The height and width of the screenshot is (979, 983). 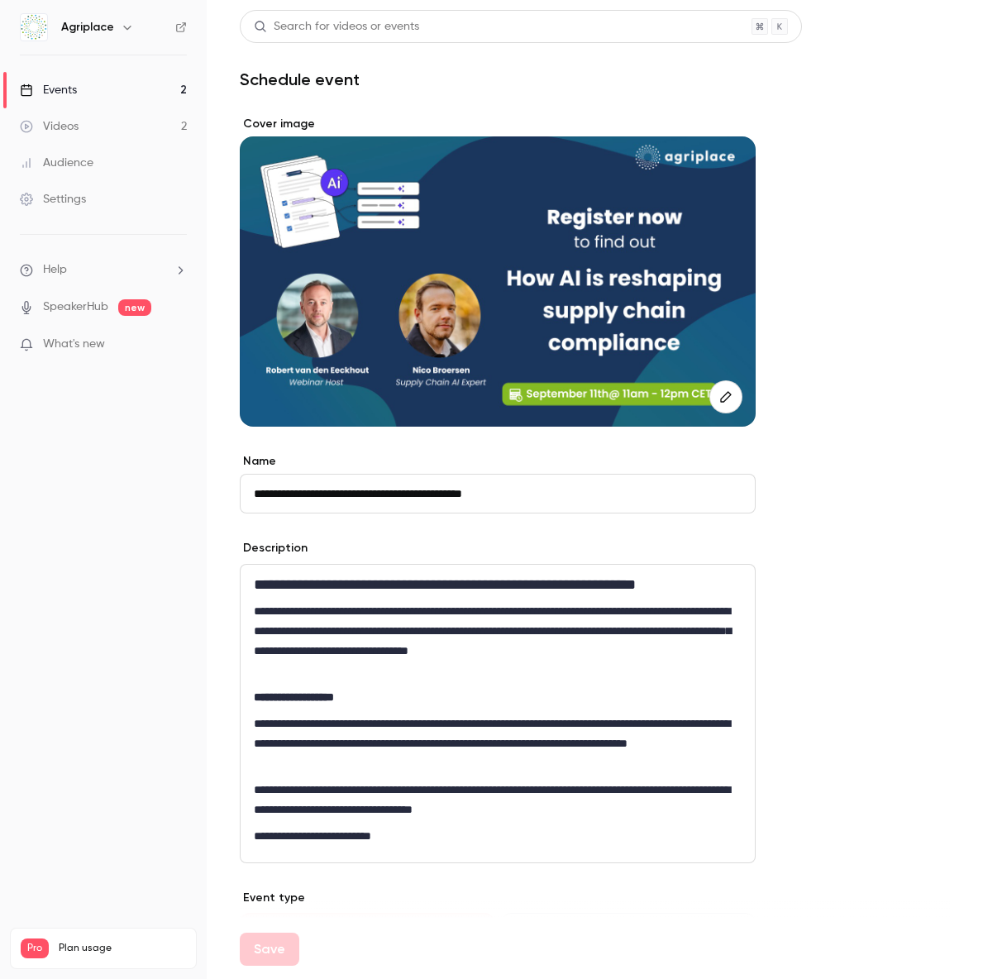 I want to click on span: Plan usage, so click(x=122, y=948).